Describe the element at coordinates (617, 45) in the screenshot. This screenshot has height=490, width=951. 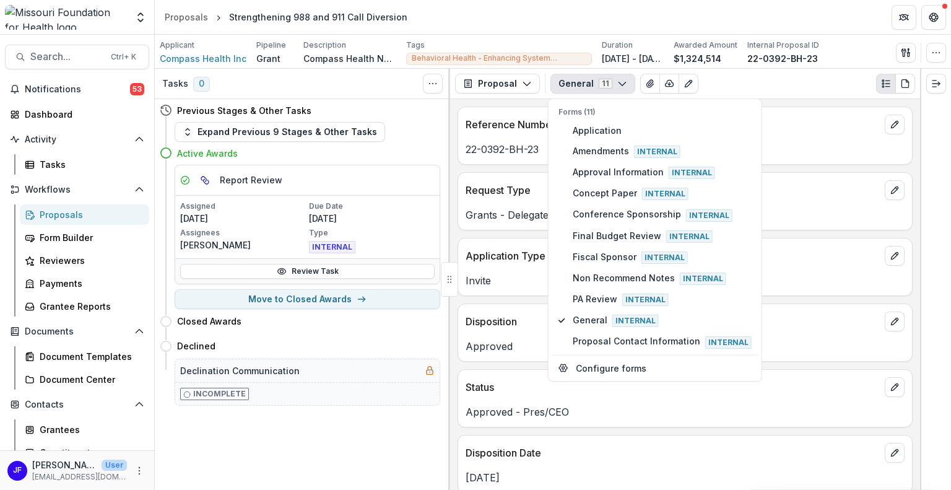
I see `p: Duration` at that location.